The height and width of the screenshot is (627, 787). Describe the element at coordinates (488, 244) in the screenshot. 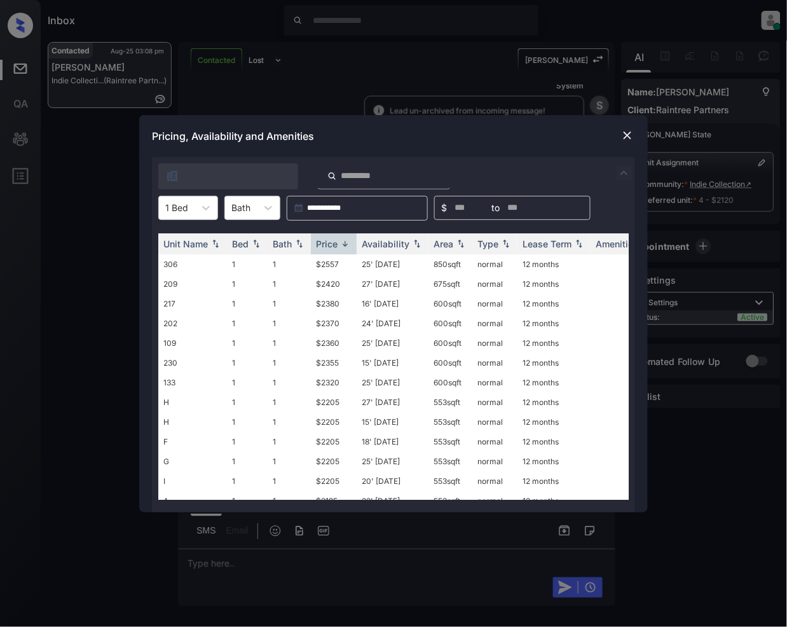

I see `div: Type` at that location.